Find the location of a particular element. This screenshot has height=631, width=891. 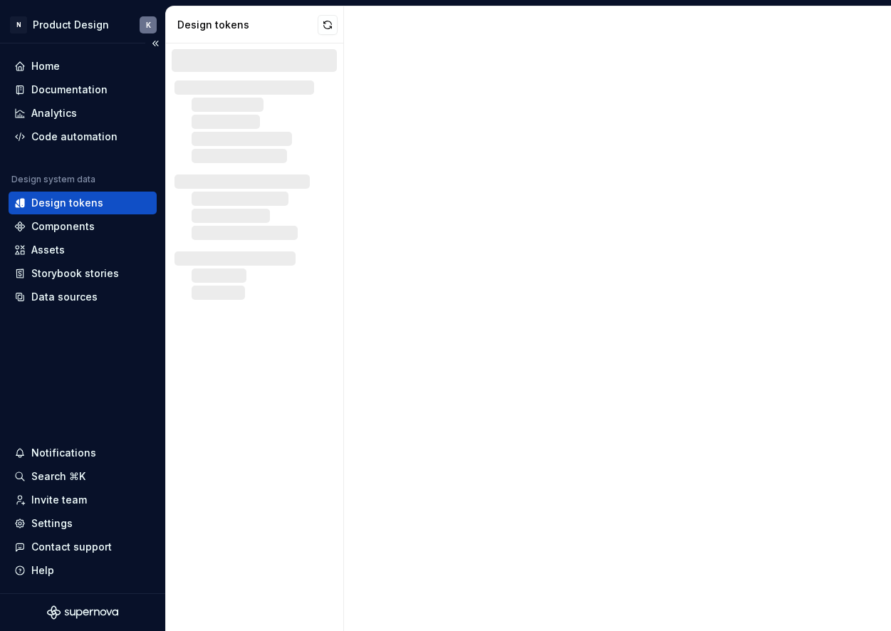

a: Settings is located at coordinates (83, 524).